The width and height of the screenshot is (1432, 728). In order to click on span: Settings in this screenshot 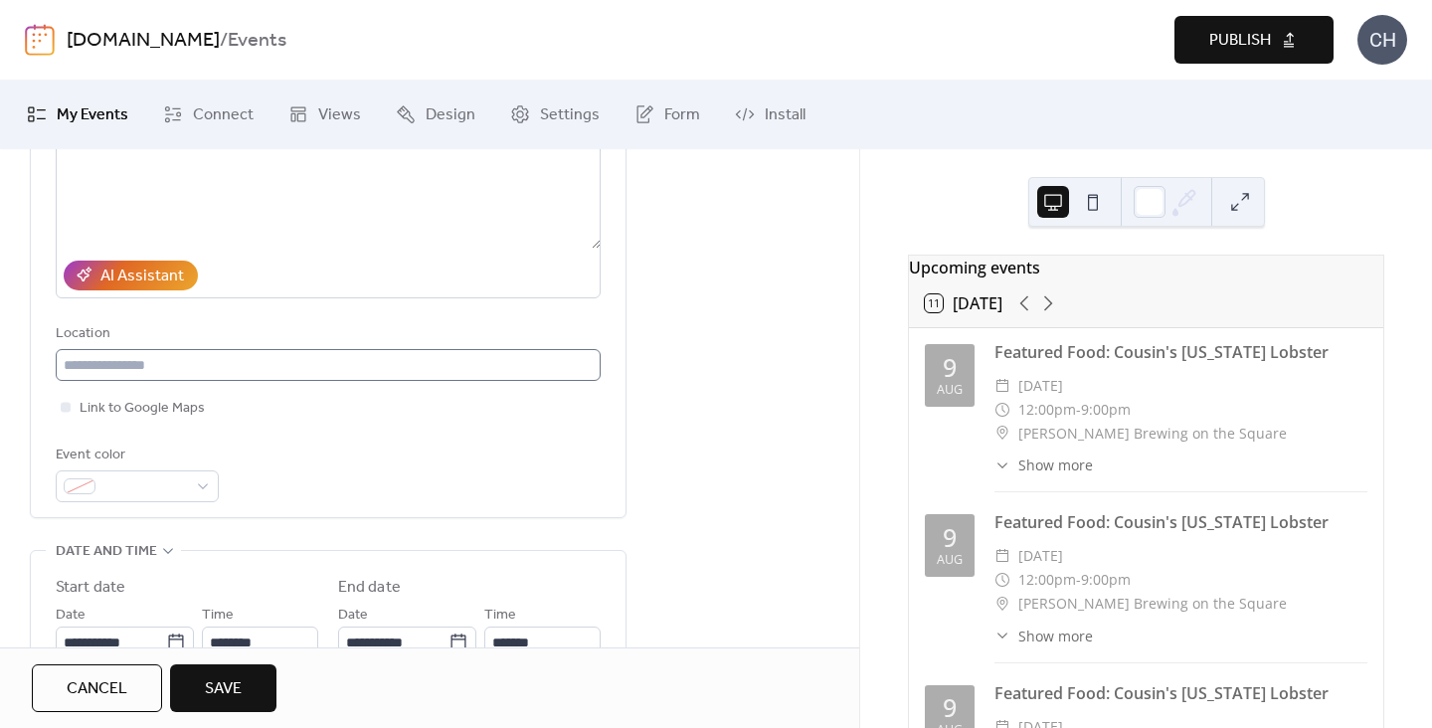, I will do `click(570, 115)`.